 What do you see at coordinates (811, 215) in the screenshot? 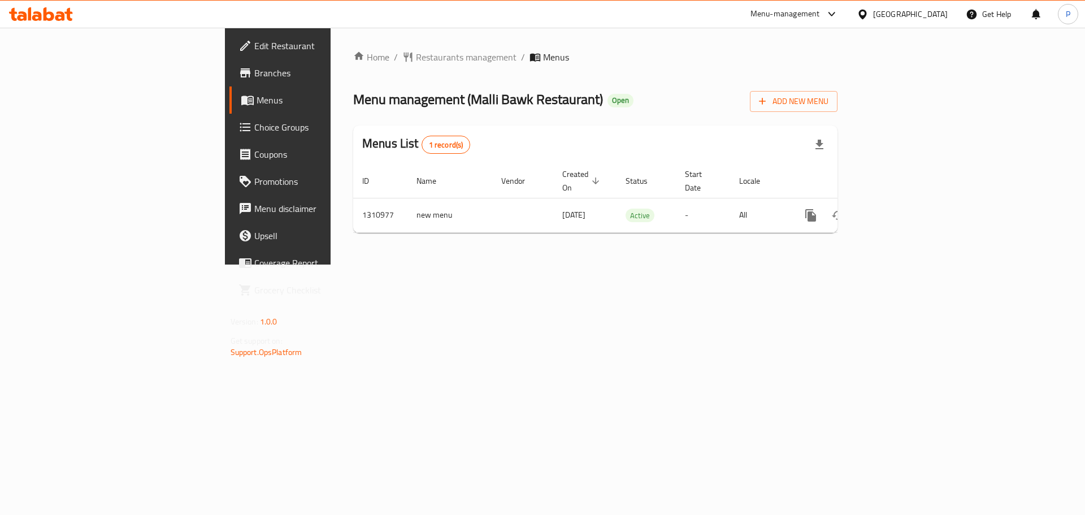
I see `button: more` at bounding box center [811, 215].